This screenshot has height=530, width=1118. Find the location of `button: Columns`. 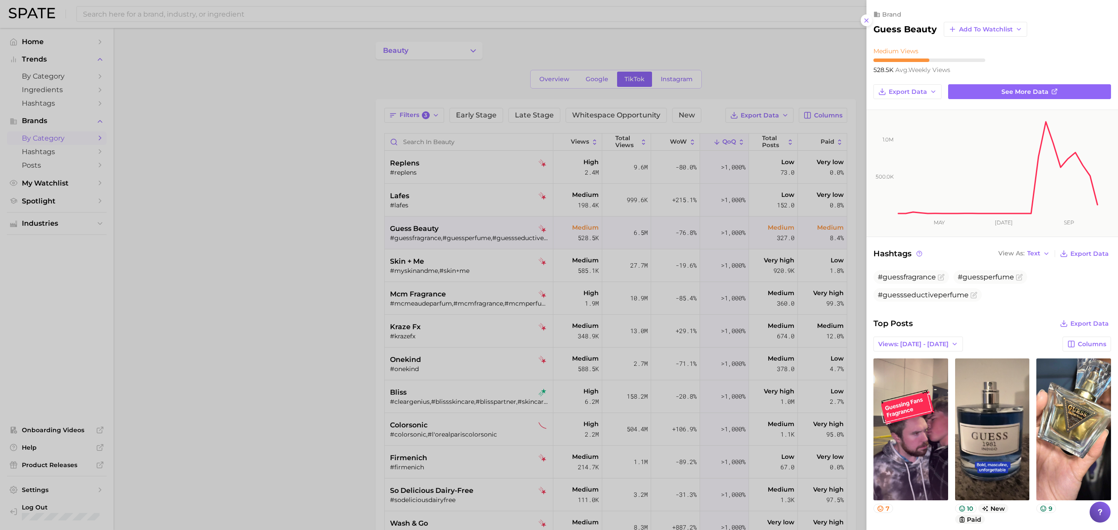

button: Columns is located at coordinates (1087, 344).